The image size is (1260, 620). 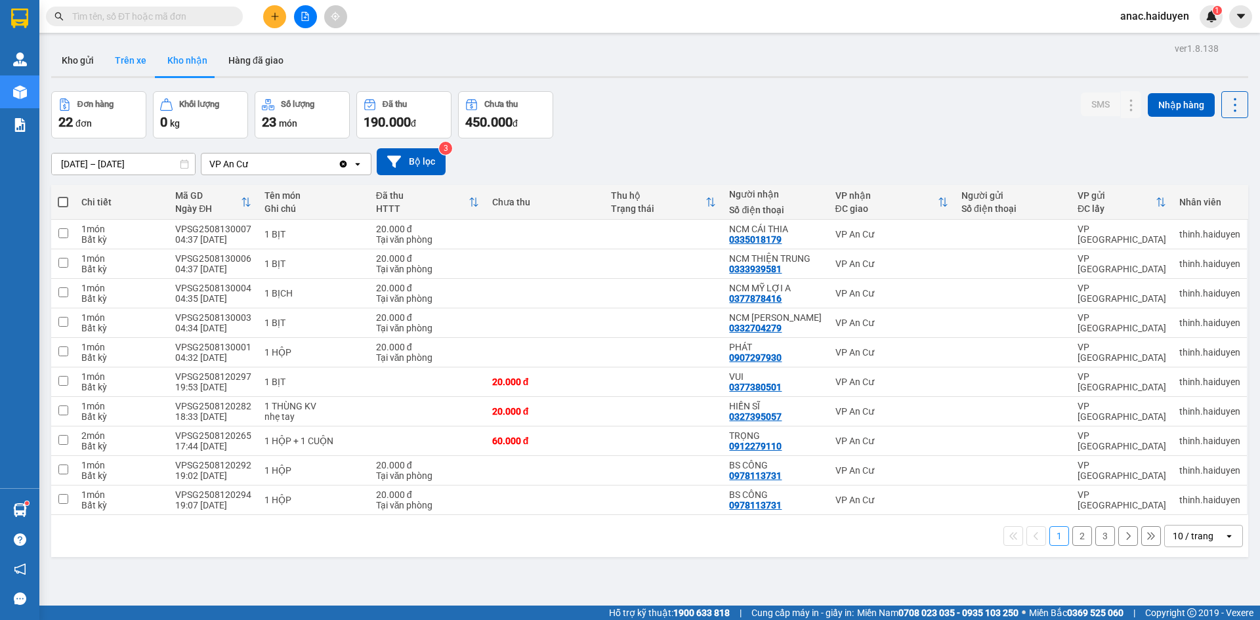 I want to click on button: Kho gửi, so click(x=77, y=60).